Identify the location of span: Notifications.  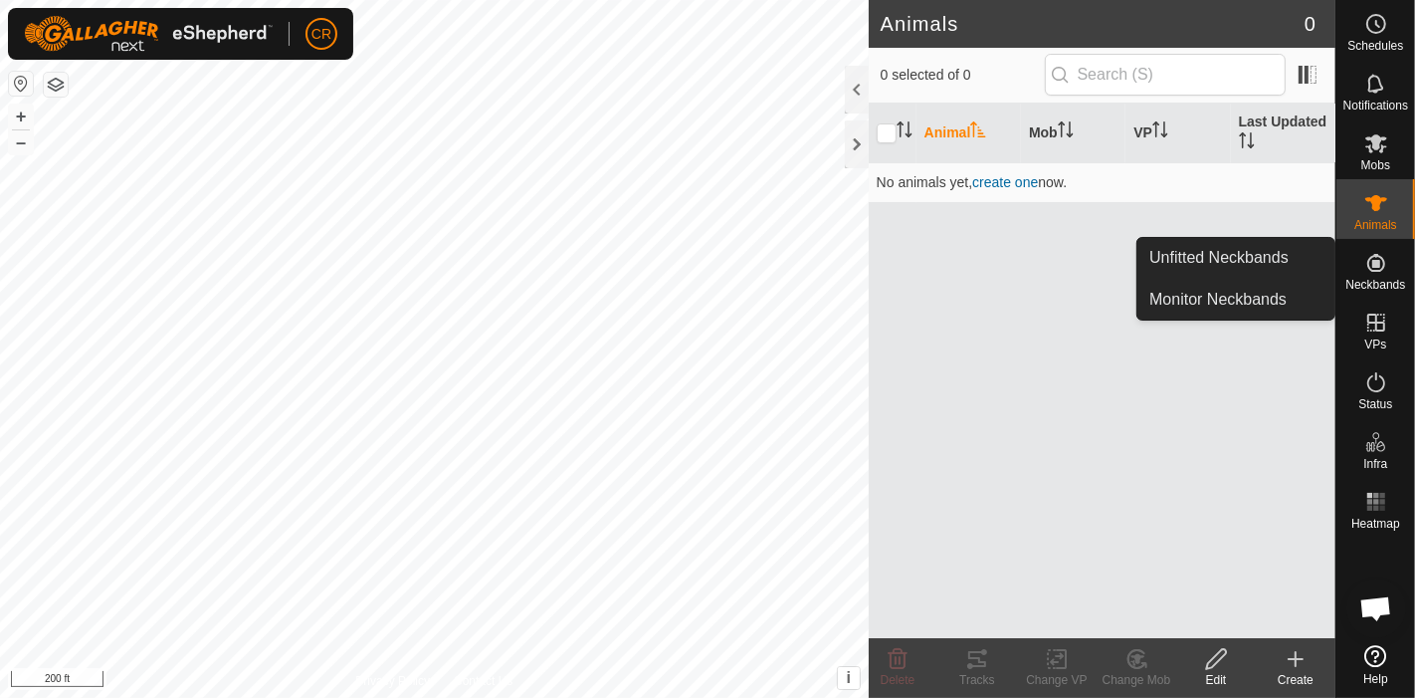
(1375, 105).